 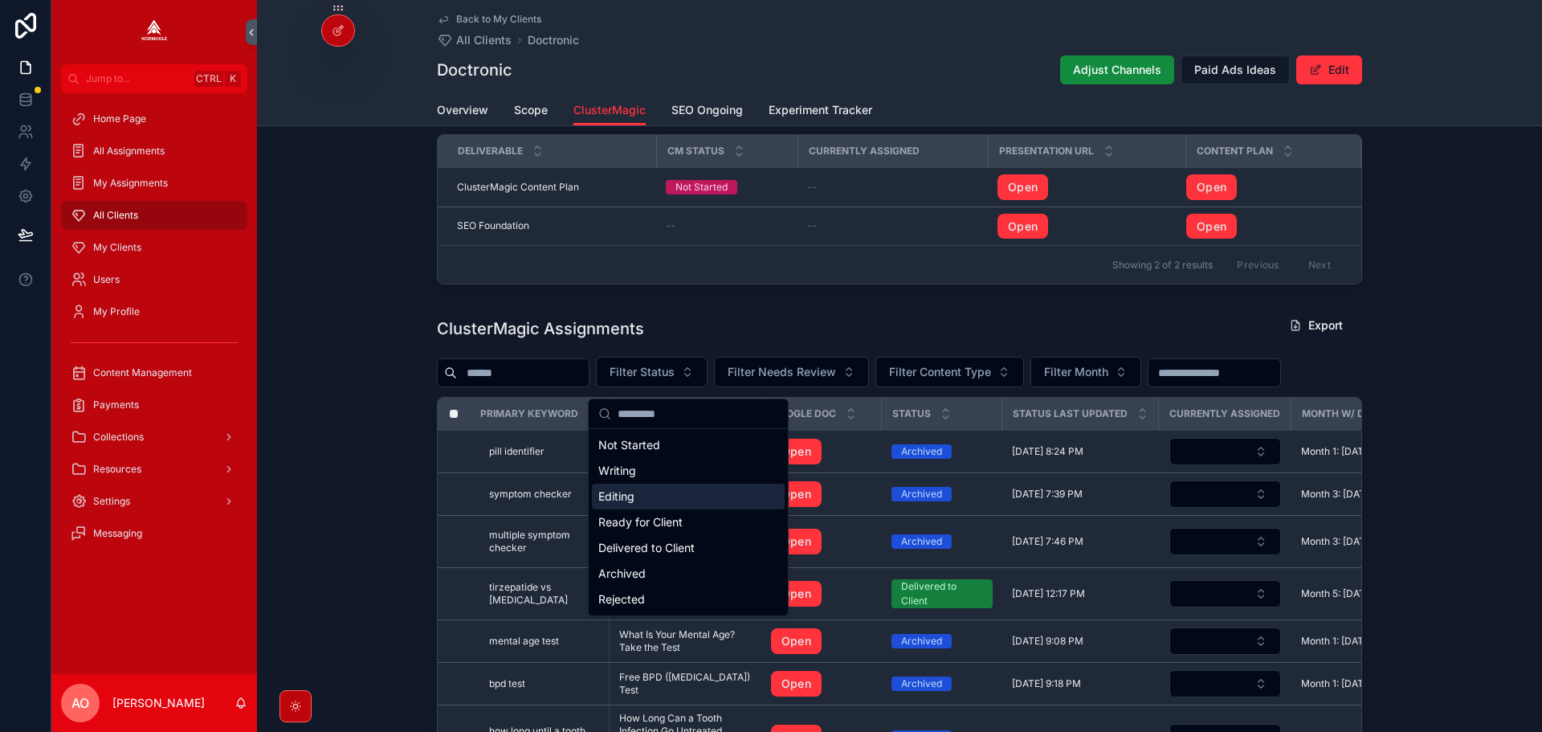 What do you see at coordinates (531, 110) in the screenshot?
I see `span: Scope` at bounding box center [531, 110].